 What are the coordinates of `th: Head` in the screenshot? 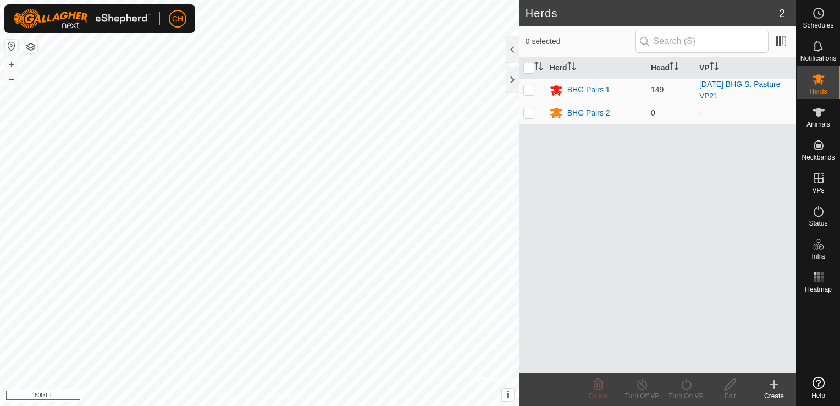 It's located at (670, 68).